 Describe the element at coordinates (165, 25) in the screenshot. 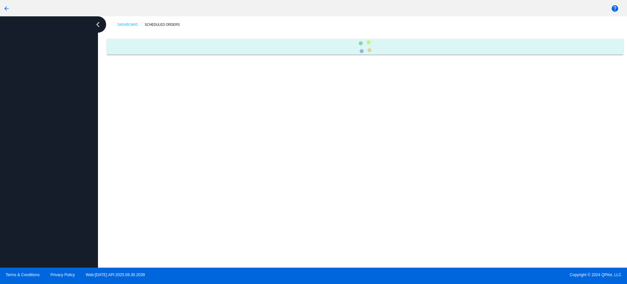

I see `a: Scheduled Orders` at that location.